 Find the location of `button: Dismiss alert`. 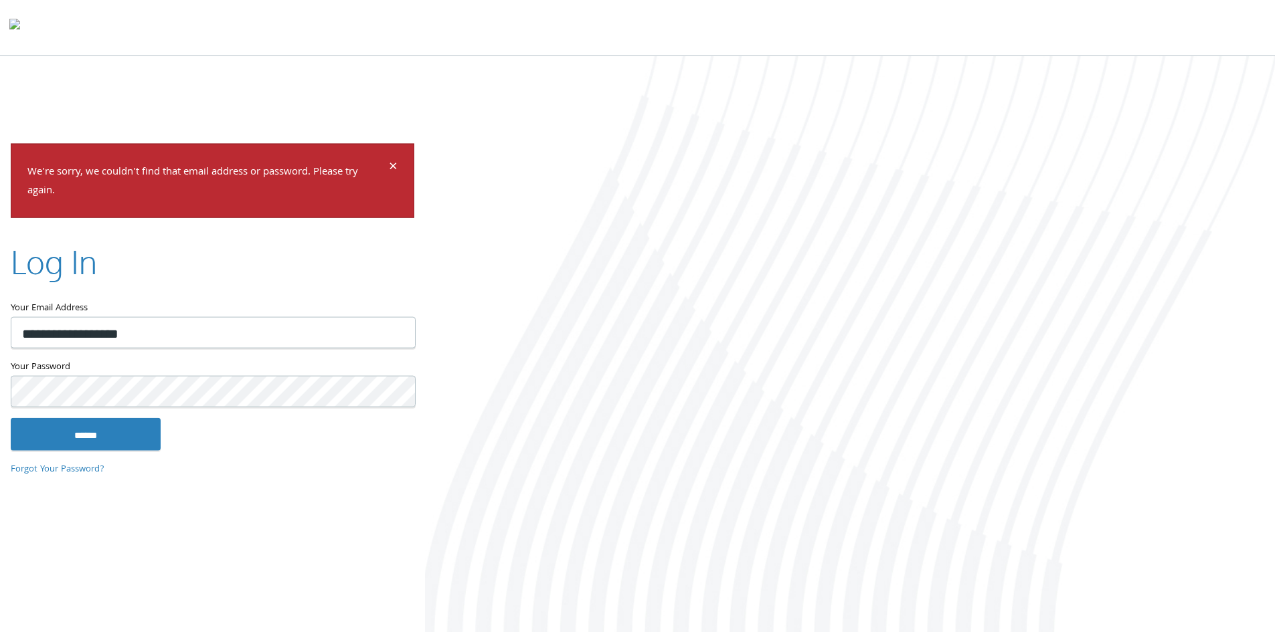

button: Dismiss alert is located at coordinates (393, 168).